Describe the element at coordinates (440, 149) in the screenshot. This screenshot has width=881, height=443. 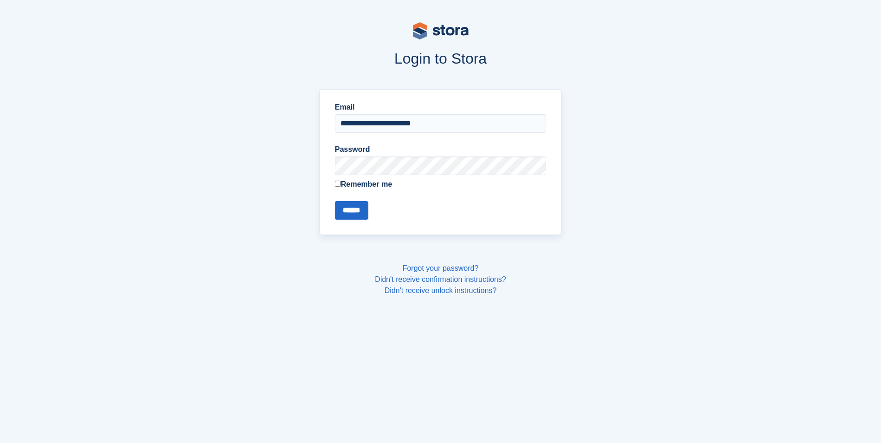
I see `label: Password` at that location.